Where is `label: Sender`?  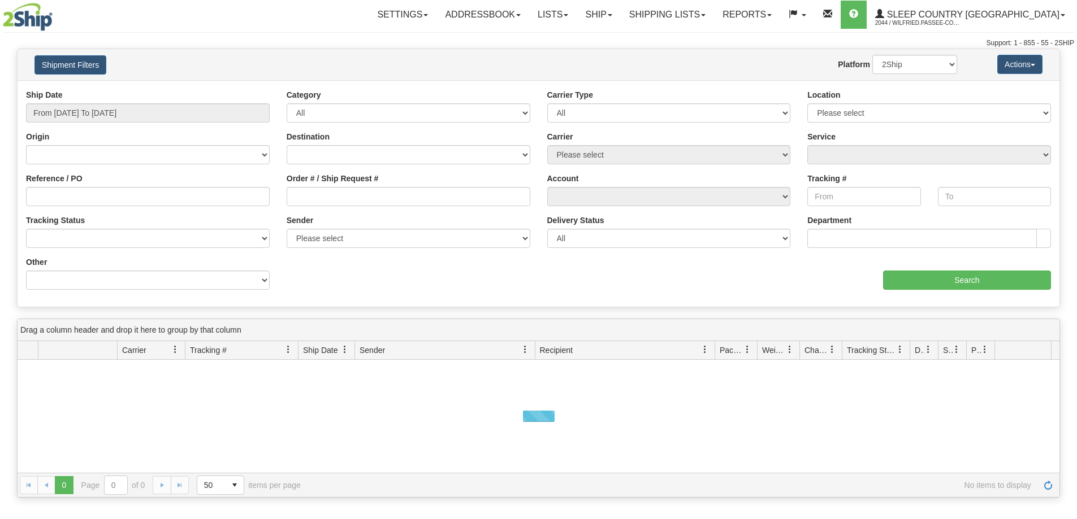
label: Sender is located at coordinates (300, 220).